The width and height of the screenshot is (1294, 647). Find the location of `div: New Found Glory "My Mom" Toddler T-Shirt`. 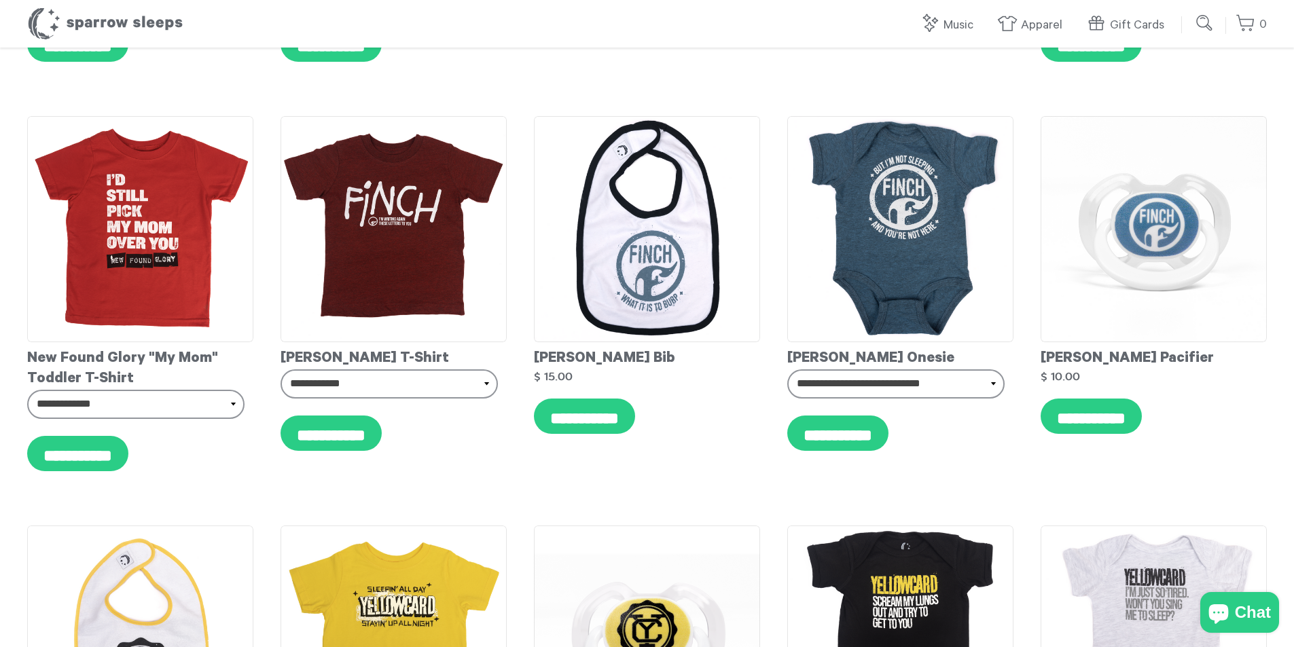

div: New Found Glory "My Mom" Toddler T-Shirt is located at coordinates (140, 366).